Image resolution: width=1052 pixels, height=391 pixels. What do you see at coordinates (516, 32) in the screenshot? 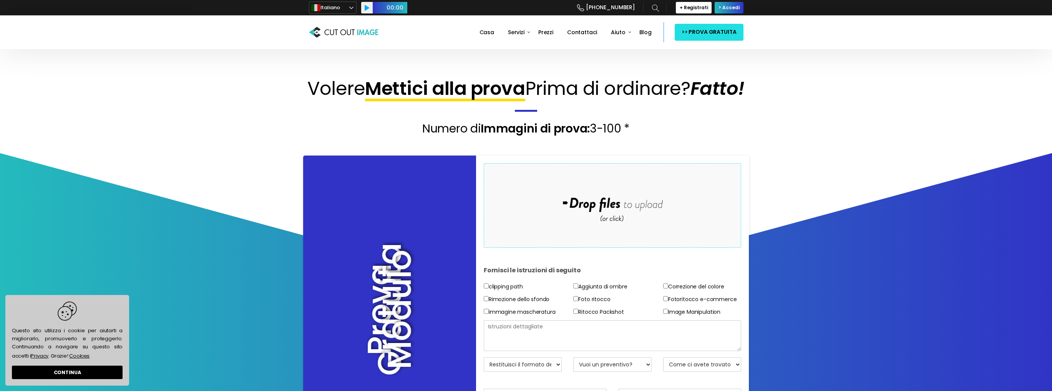
I see `a: Servizi` at bounding box center [516, 32].